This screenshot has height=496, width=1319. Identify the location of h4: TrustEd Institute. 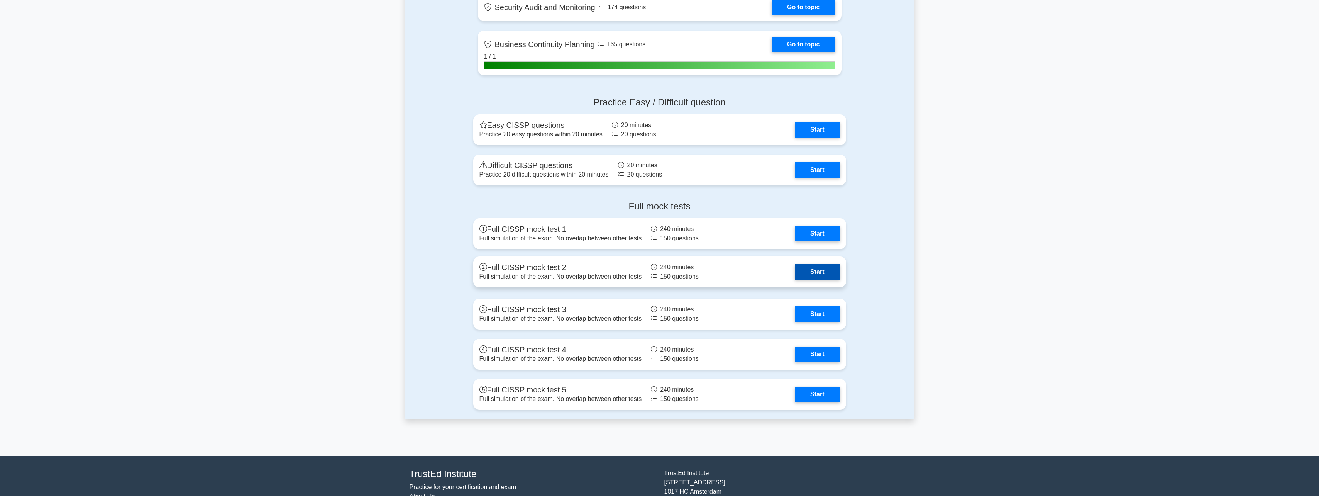
(532, 474).